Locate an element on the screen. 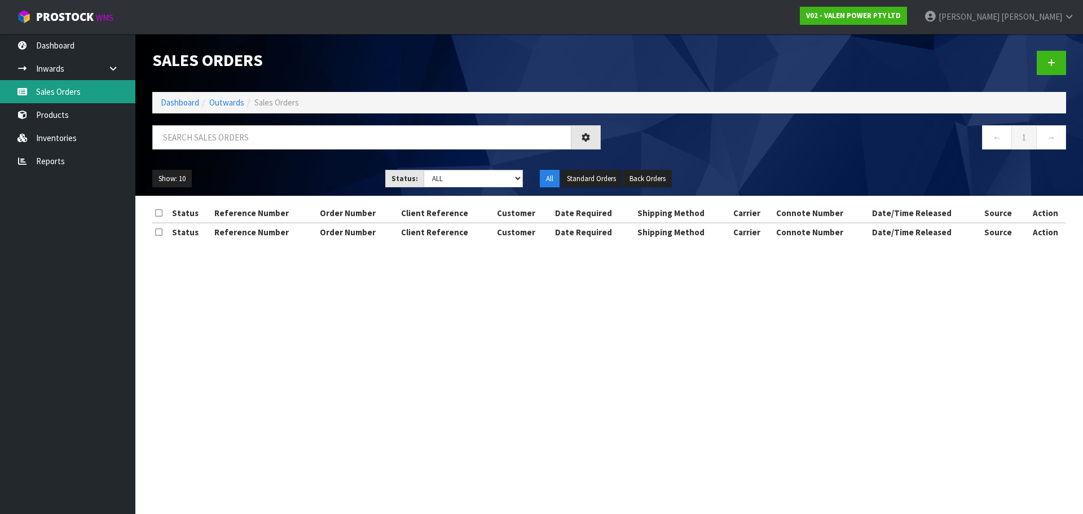 The height and width of the screenshot is (514, 1083). span: ProStock is located at coordinates (65, 17).